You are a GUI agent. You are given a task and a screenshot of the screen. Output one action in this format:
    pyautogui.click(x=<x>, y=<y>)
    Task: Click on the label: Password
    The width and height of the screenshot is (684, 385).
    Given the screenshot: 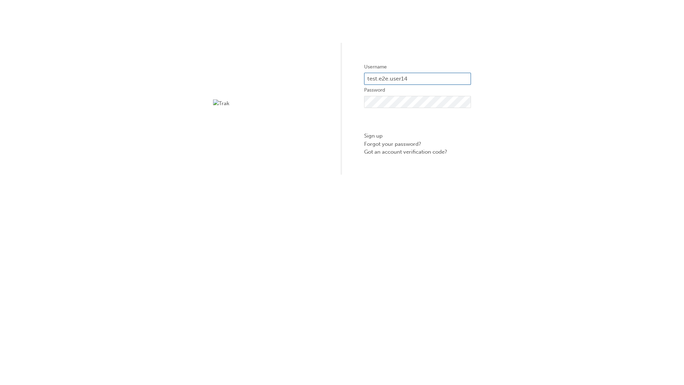 What is the action you would take?
    pyautogui.click(x=418, y=90)
    